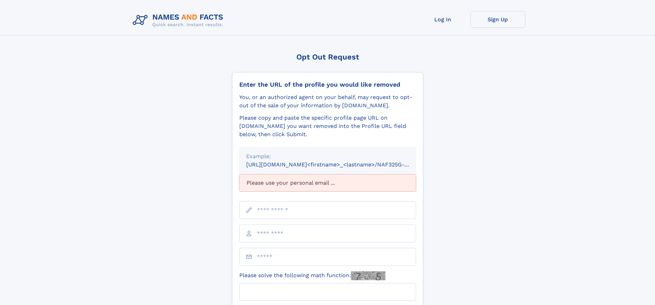  Describe the element at coordinates (179, 20) in the screenshot. I see `img: Logo Names and Facts` at that location.